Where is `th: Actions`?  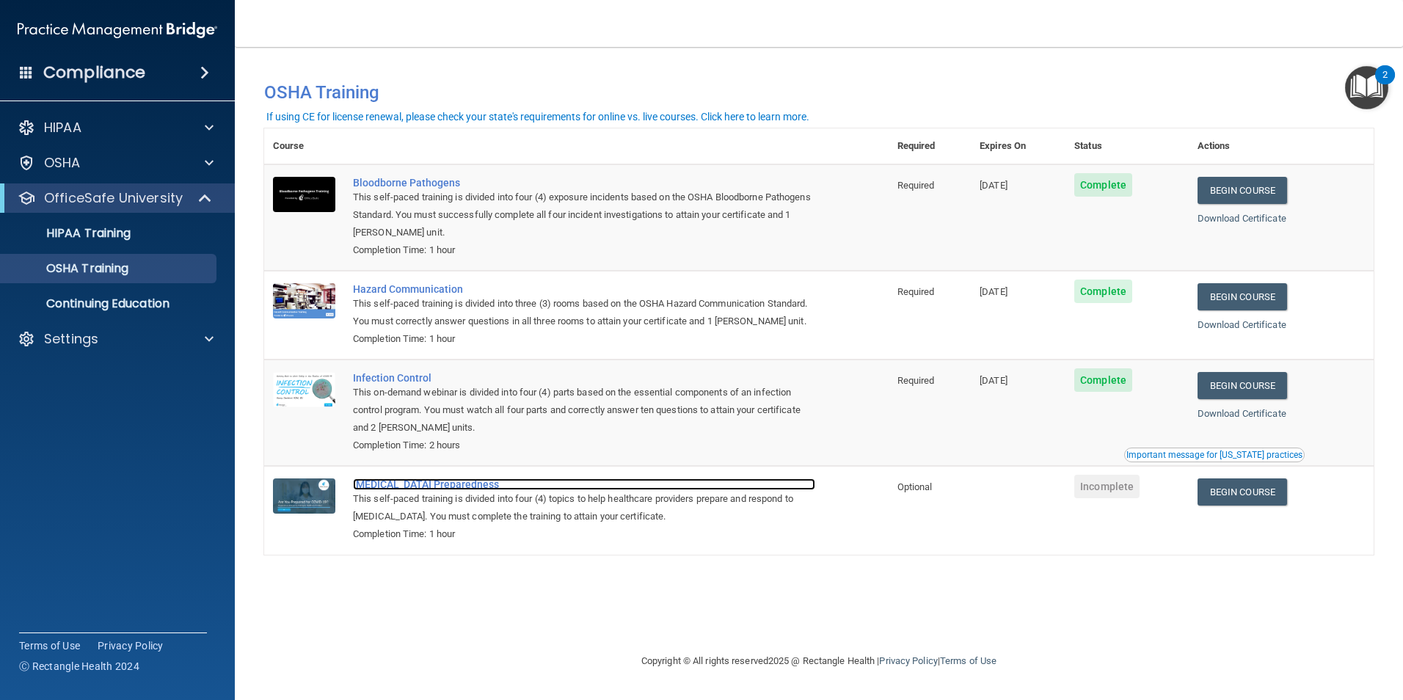
th: Actions is located at coordinates (1281, 146).